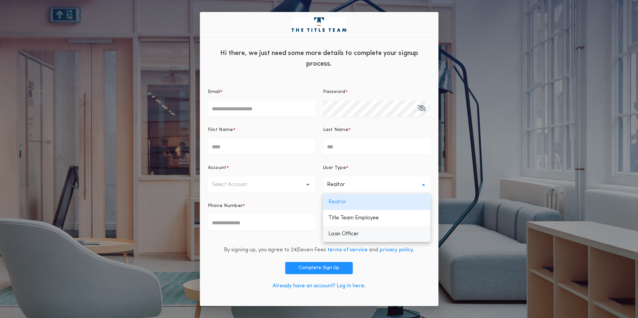 The image size is (638, 318). What do you see at coordinates (262, 147) in the screenshot?
I see `input: First Name*` at bounding box center [262, 147].